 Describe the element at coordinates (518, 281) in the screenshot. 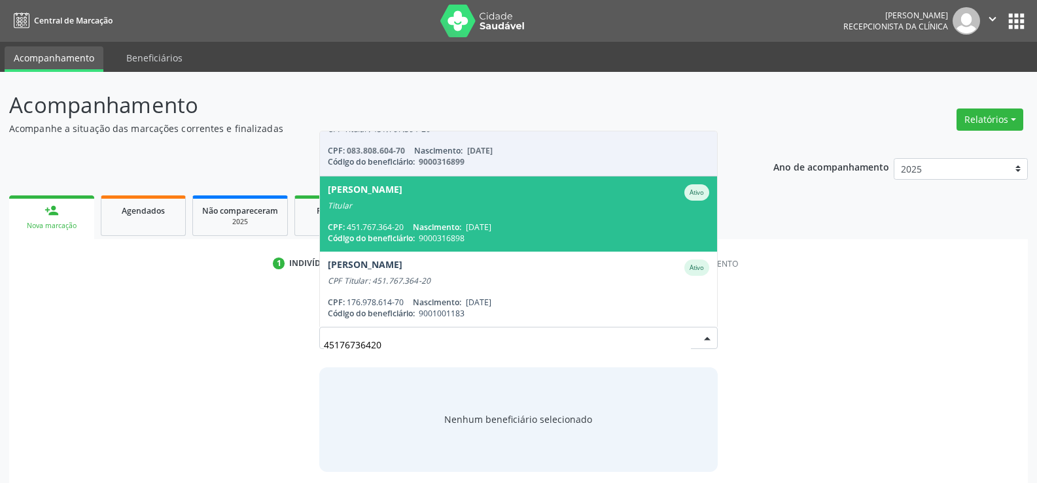

I see `div: CPF Titular: 451.767.364-20` at that location.